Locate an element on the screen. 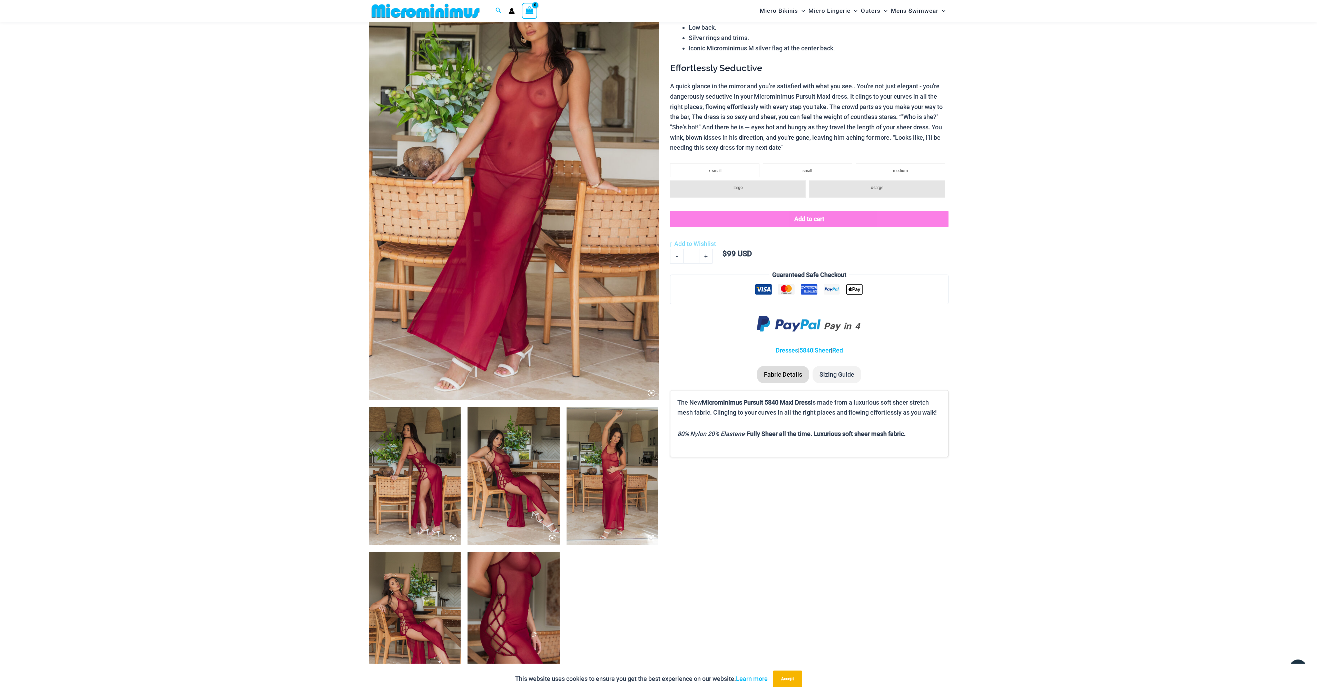 Image resolution: width=1317 pixels, height=694 pixels. b: Microminimus Pursuit 5840 Maxi Dress is located at coordinates (756, 402).